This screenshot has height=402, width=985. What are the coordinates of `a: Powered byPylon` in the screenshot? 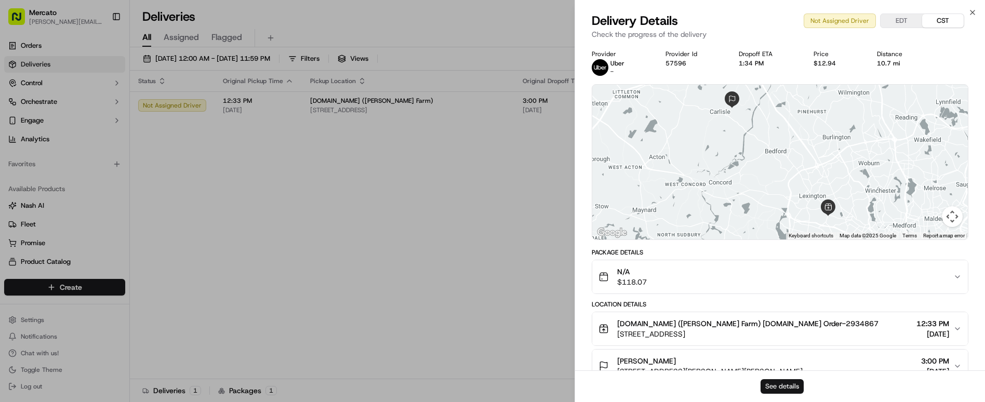 It's located at (99, 138).